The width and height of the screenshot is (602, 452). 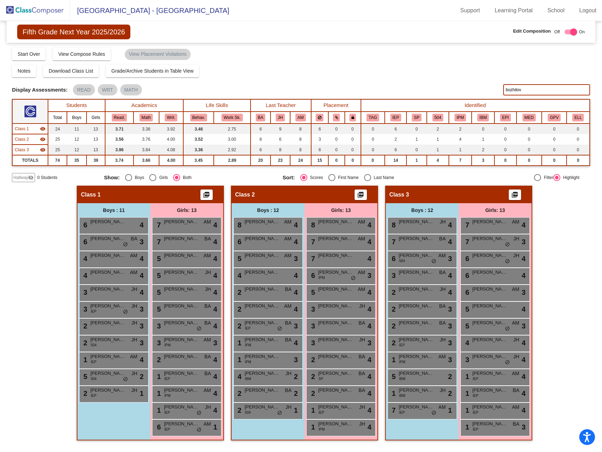 What do you see at coordinates (57, 160) in the screenshot?
I see `td: 74` at bounding box center [57, 160].